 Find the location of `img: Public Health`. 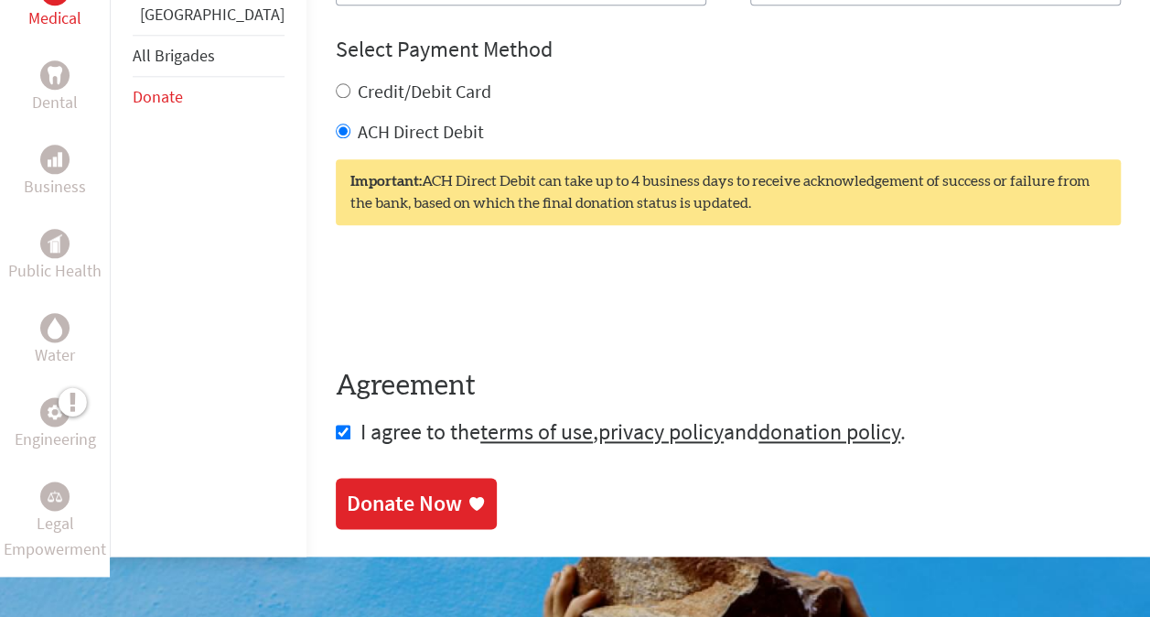

img: Public Health is located at coordinates (55, 243).